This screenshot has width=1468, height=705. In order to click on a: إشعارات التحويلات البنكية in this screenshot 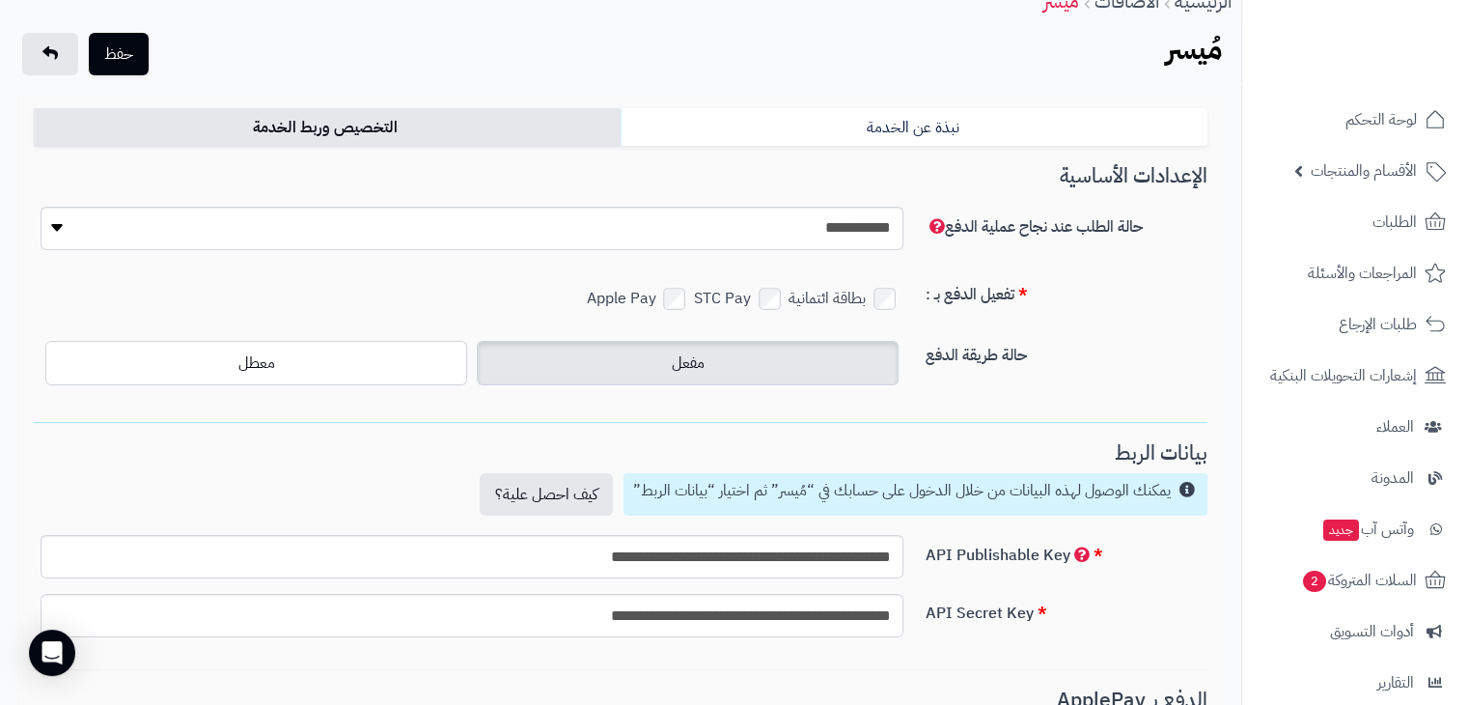, I will do `click(1355, 376)`.